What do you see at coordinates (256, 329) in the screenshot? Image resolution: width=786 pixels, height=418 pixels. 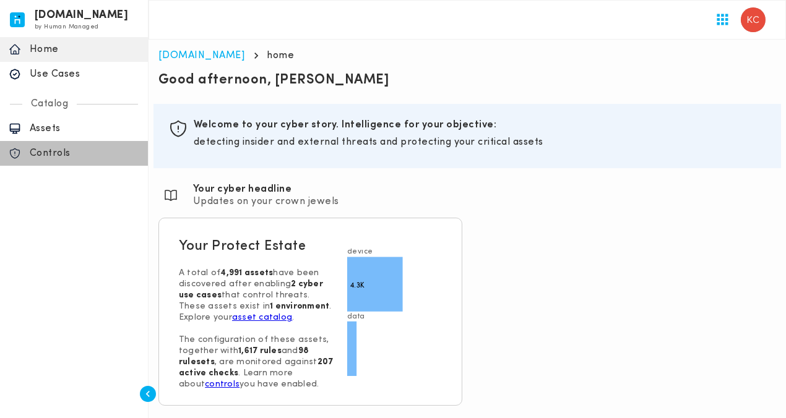 I see `p: A total of have been discovered after enabling that control threats. These assets exist in . Expl...` at bounding box center [256, 329].